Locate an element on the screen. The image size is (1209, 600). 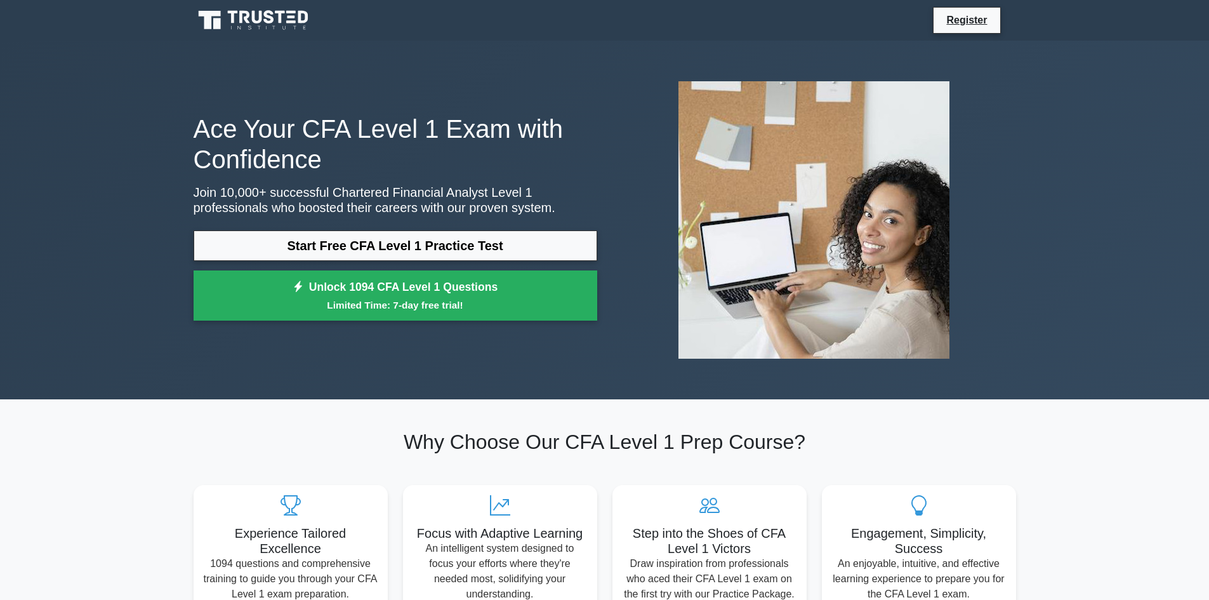
h5: Experience Tailored Excellence is located at coordinates (291, 541).